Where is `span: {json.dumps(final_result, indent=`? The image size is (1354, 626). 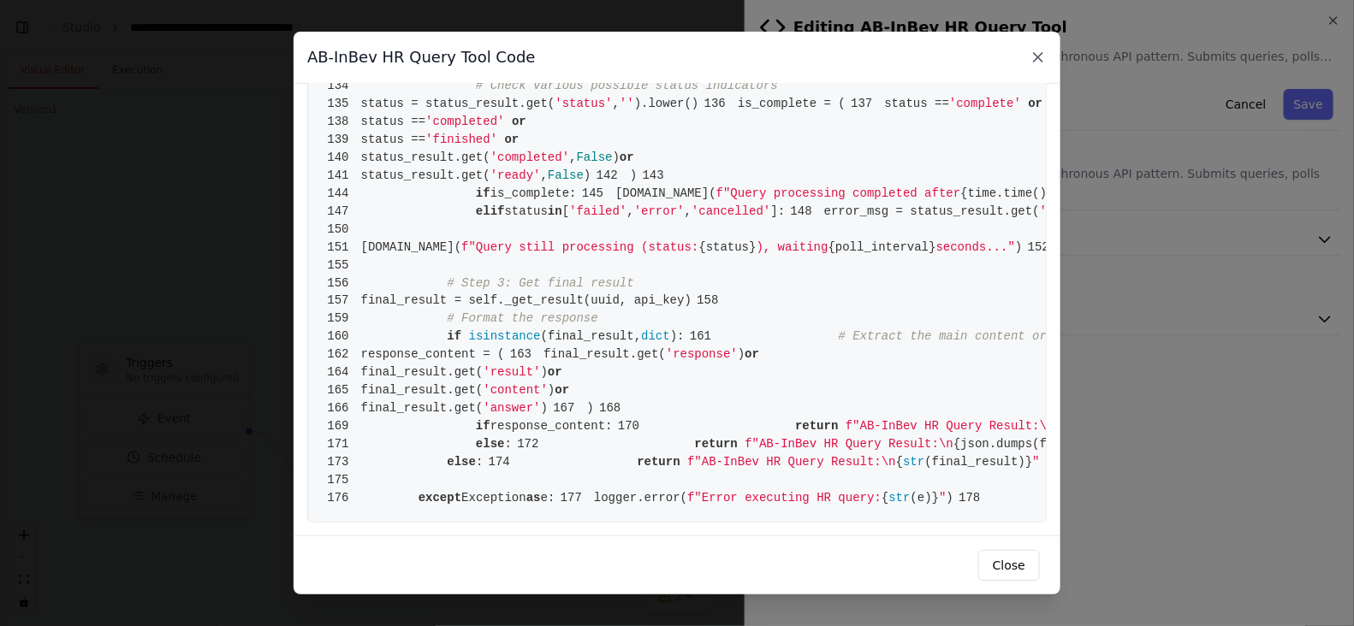 span: {json.dumps(final_result, indent= is located at coordinates (1072, 445).